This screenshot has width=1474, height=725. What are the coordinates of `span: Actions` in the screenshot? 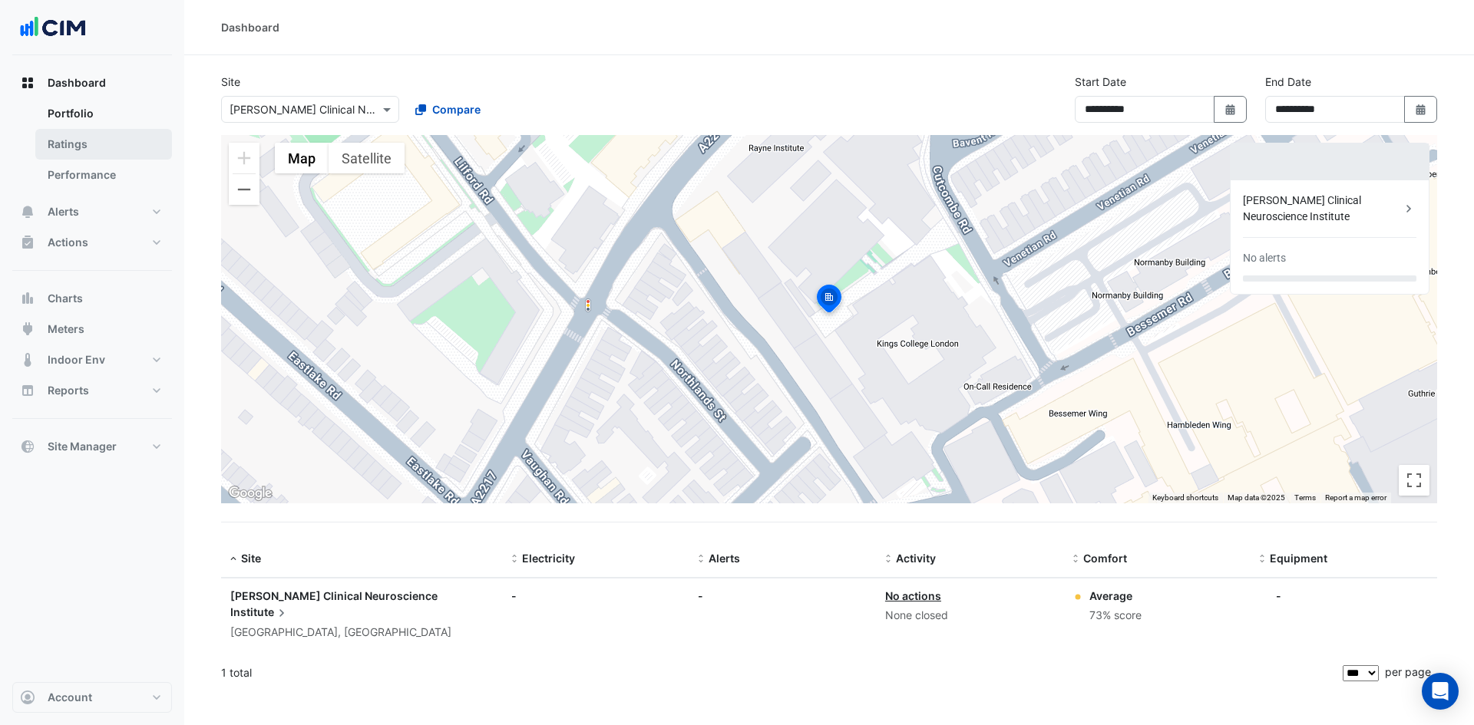 It's located at (68, 243).